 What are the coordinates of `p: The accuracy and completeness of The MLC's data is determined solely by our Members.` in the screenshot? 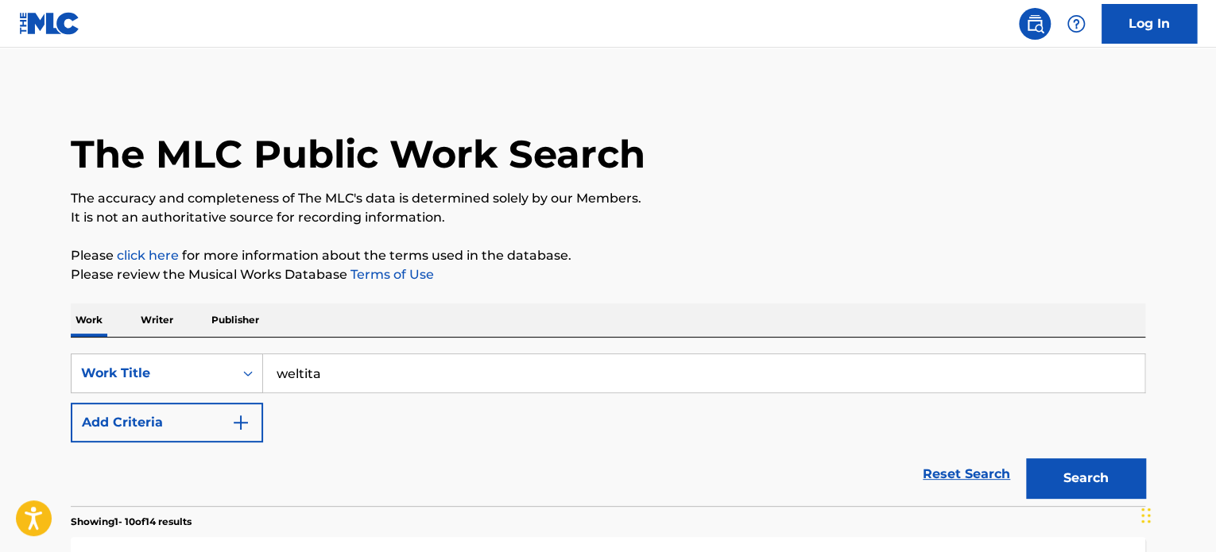 It's located at (608, 199).